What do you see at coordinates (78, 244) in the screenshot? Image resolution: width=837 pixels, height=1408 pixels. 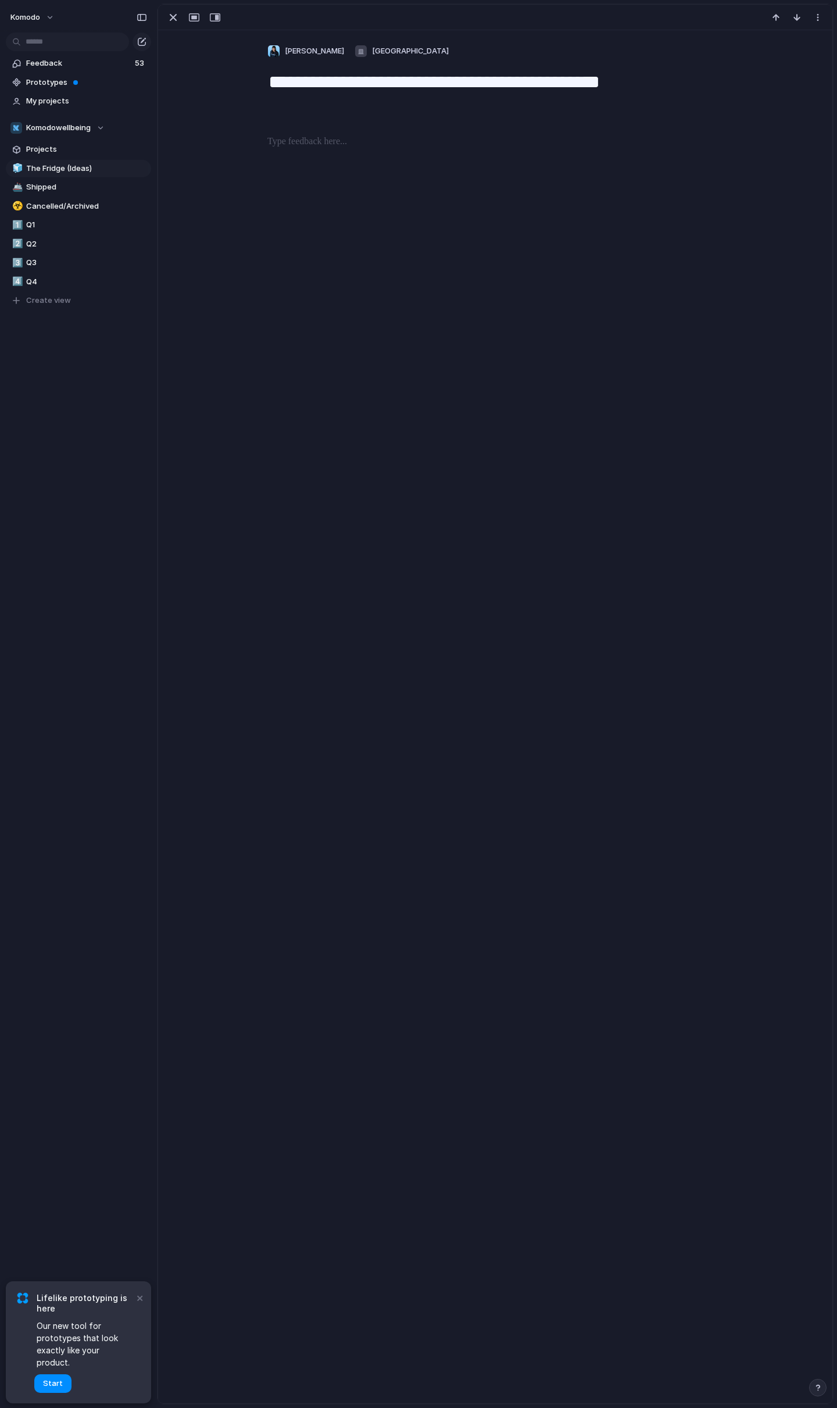 I see `a: 2️⃣Q2` at bounding box center [78, 244].